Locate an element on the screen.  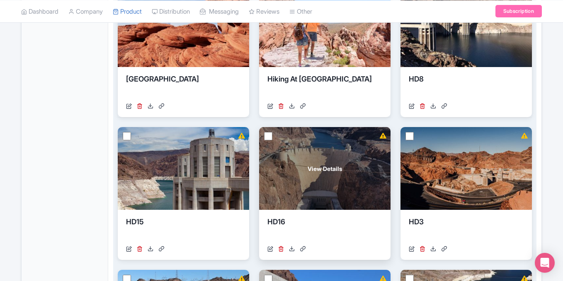
div: HD8 is located at coordinates (466, 86).